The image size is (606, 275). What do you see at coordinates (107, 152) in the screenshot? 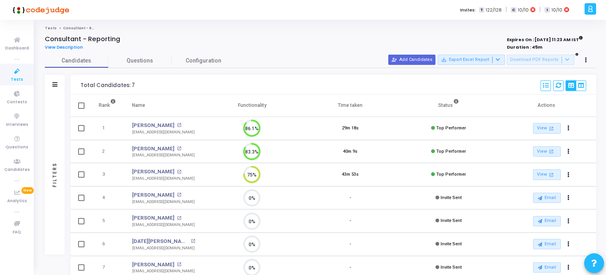
I see `td: 2` at bounding box center [107, 152].